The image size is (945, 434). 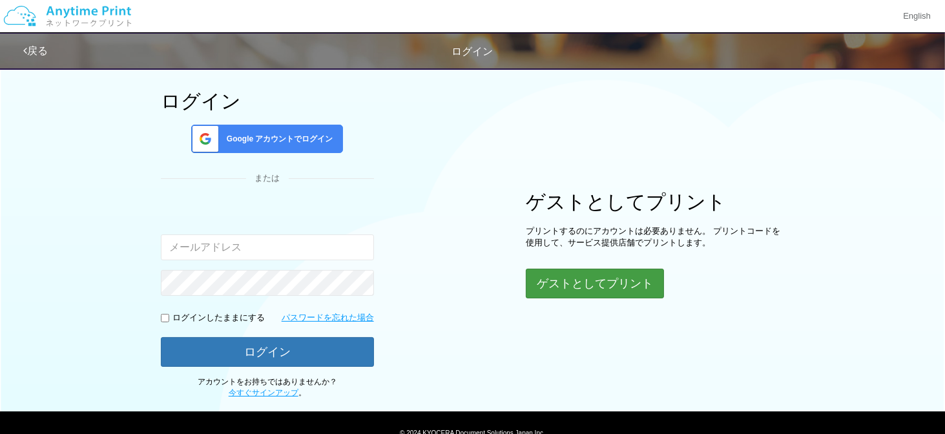 I want to click on input: メールアドレス, so click(x=267, y=247).